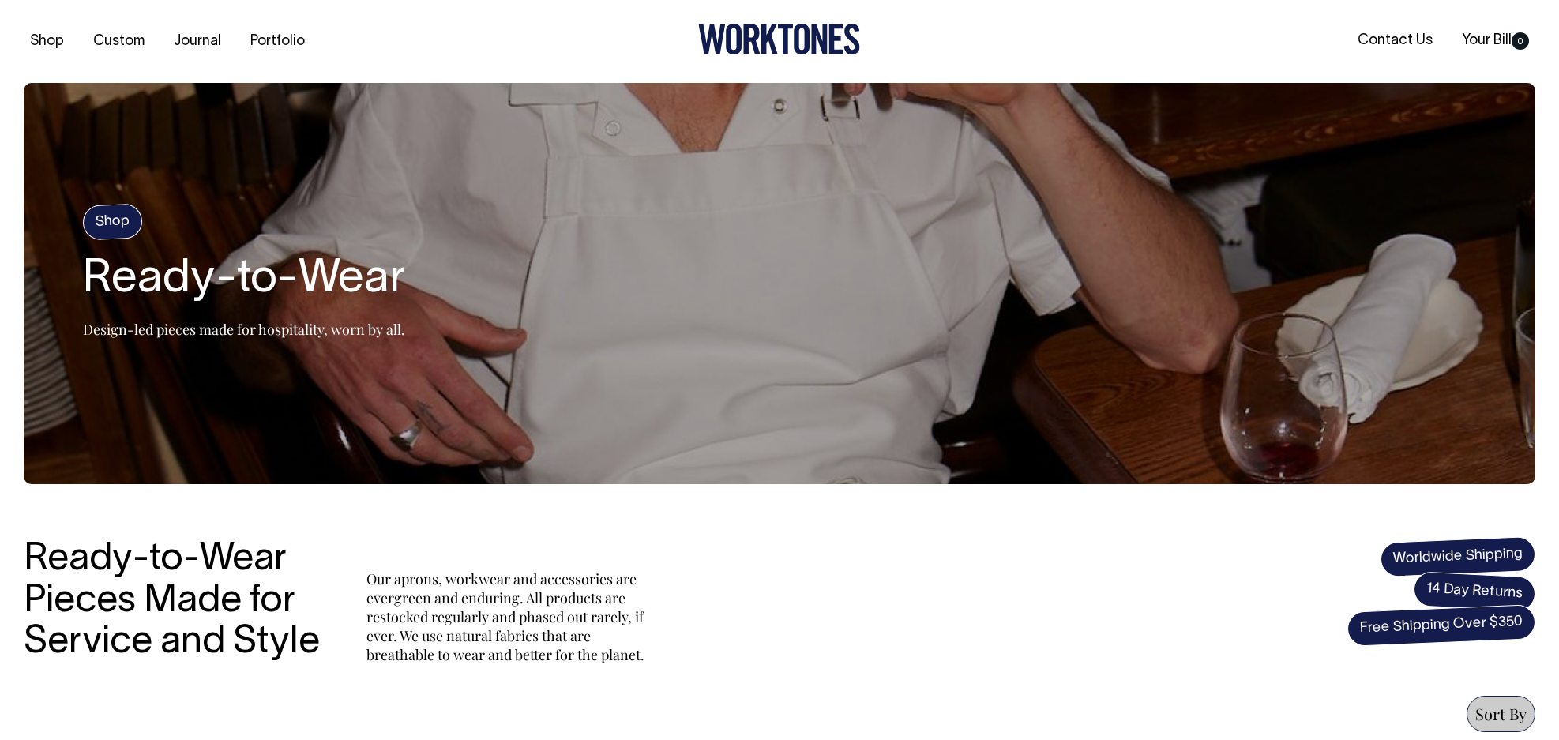 Image resolution: width=1559 pixels, height=740 pixels. What do you see at coordinates (197, 41) in the screenshot?
I see `a: Journal` at bounding box center [197, 41].